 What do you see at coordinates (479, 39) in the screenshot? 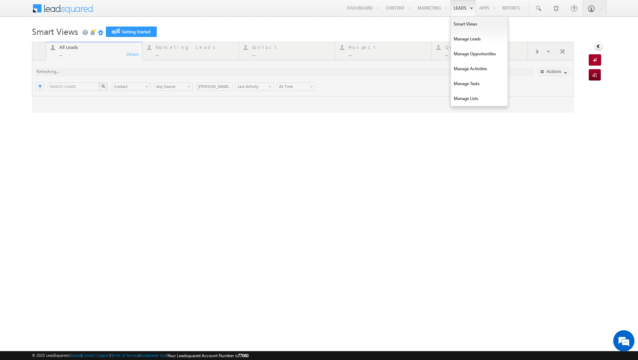
I see `a: Manage Leads` at bounding box center [479, 39].